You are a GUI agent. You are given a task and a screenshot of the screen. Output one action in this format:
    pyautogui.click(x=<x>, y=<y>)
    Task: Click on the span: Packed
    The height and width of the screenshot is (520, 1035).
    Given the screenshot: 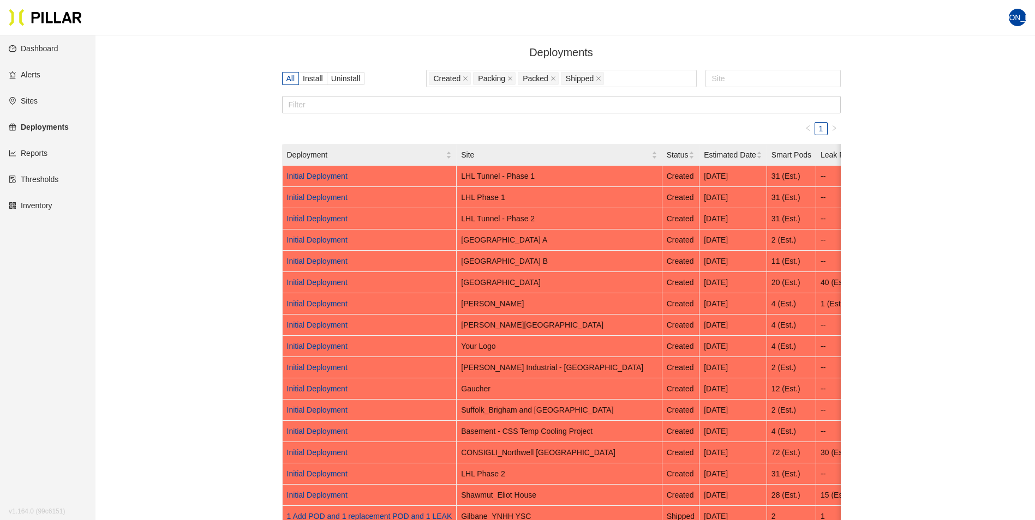 What is the action you would take?
    pyautogui.click(x=535, y=79)
    